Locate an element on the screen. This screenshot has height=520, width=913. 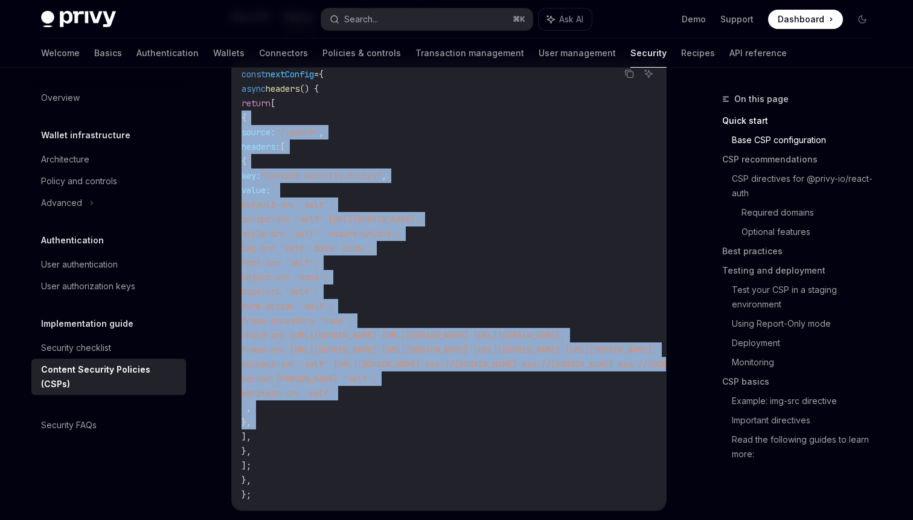
a: Connectors is located at coordinates (283, 53).